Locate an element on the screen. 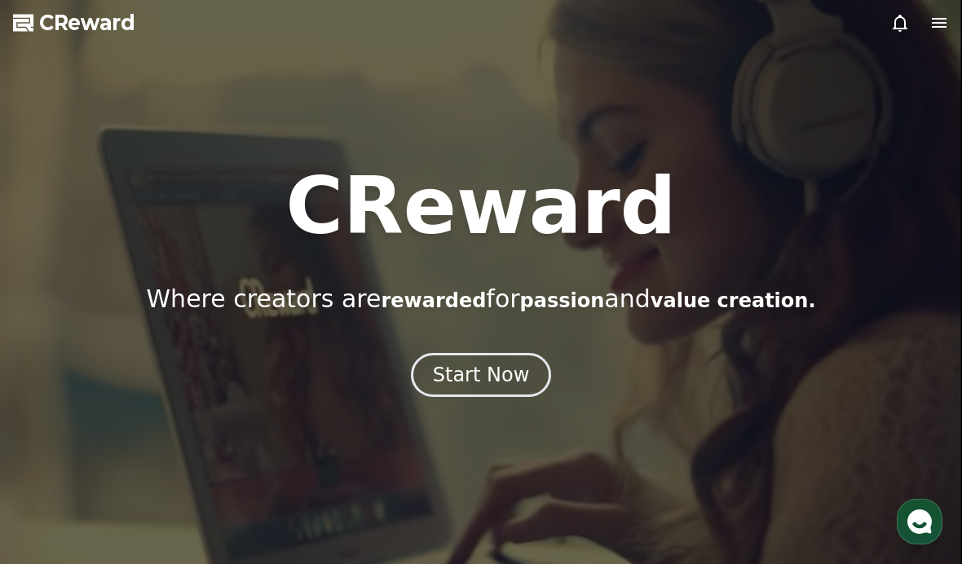  span: Home is located at coordinates (55, 460).